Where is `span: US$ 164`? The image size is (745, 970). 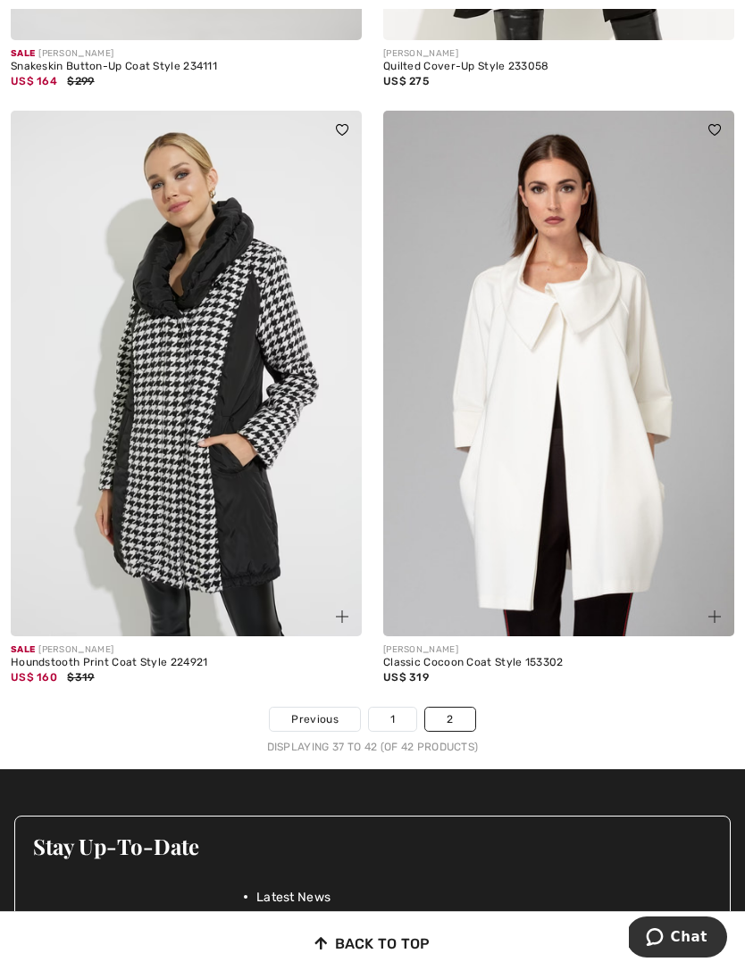
span: US$ 164 is located at coordinates (34, 81).